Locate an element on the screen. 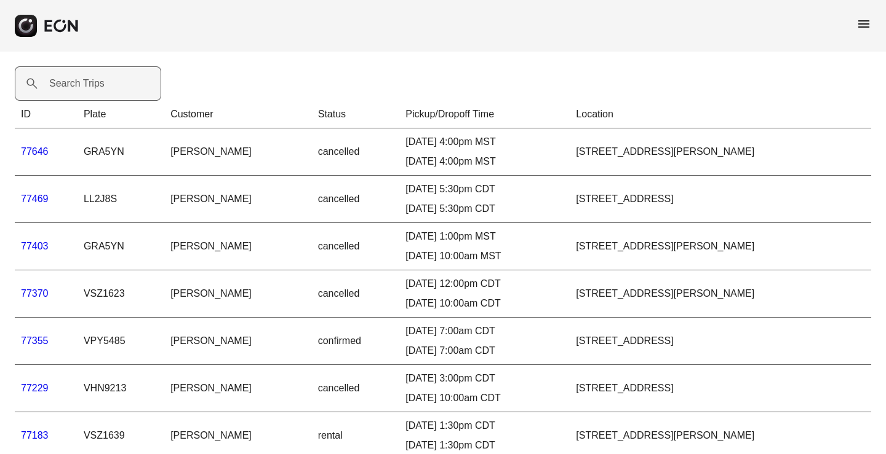  a: 77183 is located at coordinates (34, 435).